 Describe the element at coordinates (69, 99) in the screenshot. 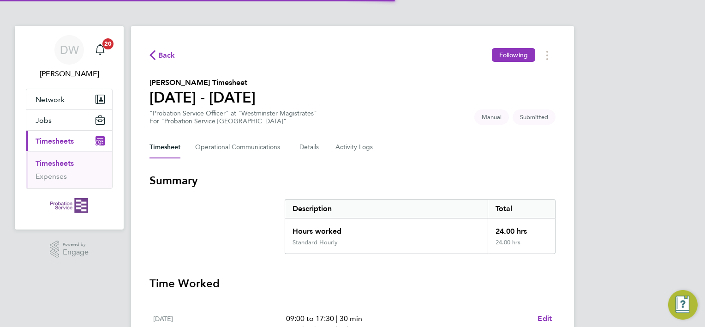

I see `button: Network` at that location.